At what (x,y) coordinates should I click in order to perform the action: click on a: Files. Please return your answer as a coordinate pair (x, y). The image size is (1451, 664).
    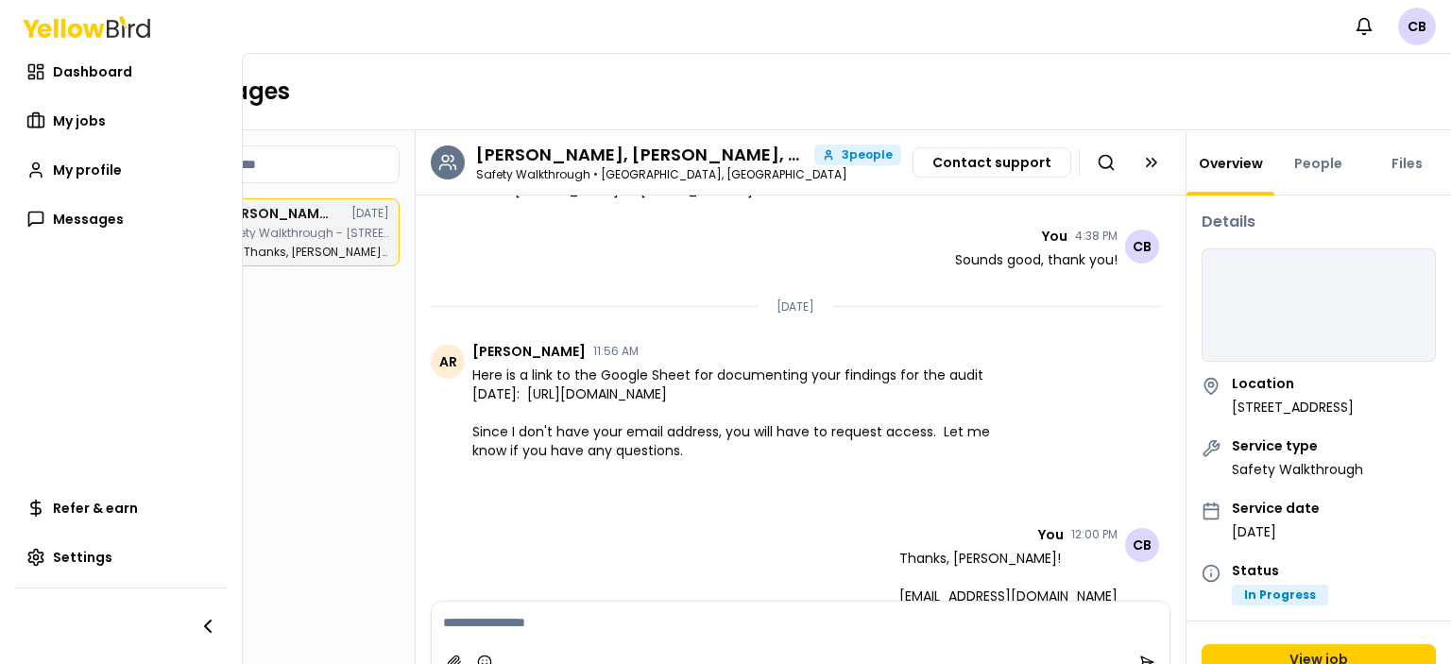
    Looking at the image, I should click on (1406, 163).